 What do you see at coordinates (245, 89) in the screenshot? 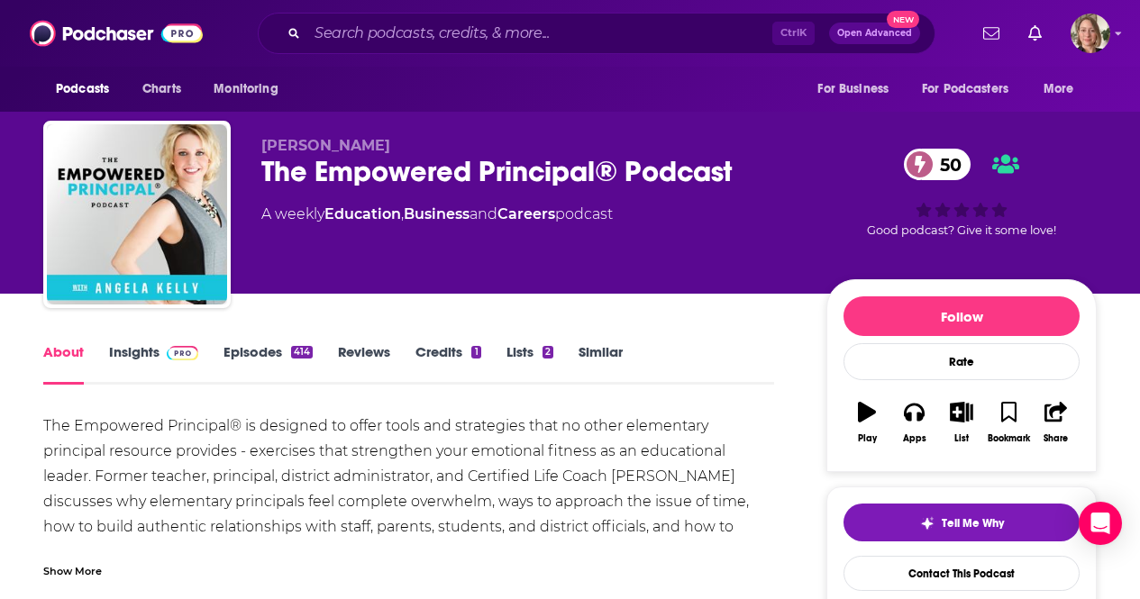
I see `span: Monitoring` at bounding box center [245, 89].